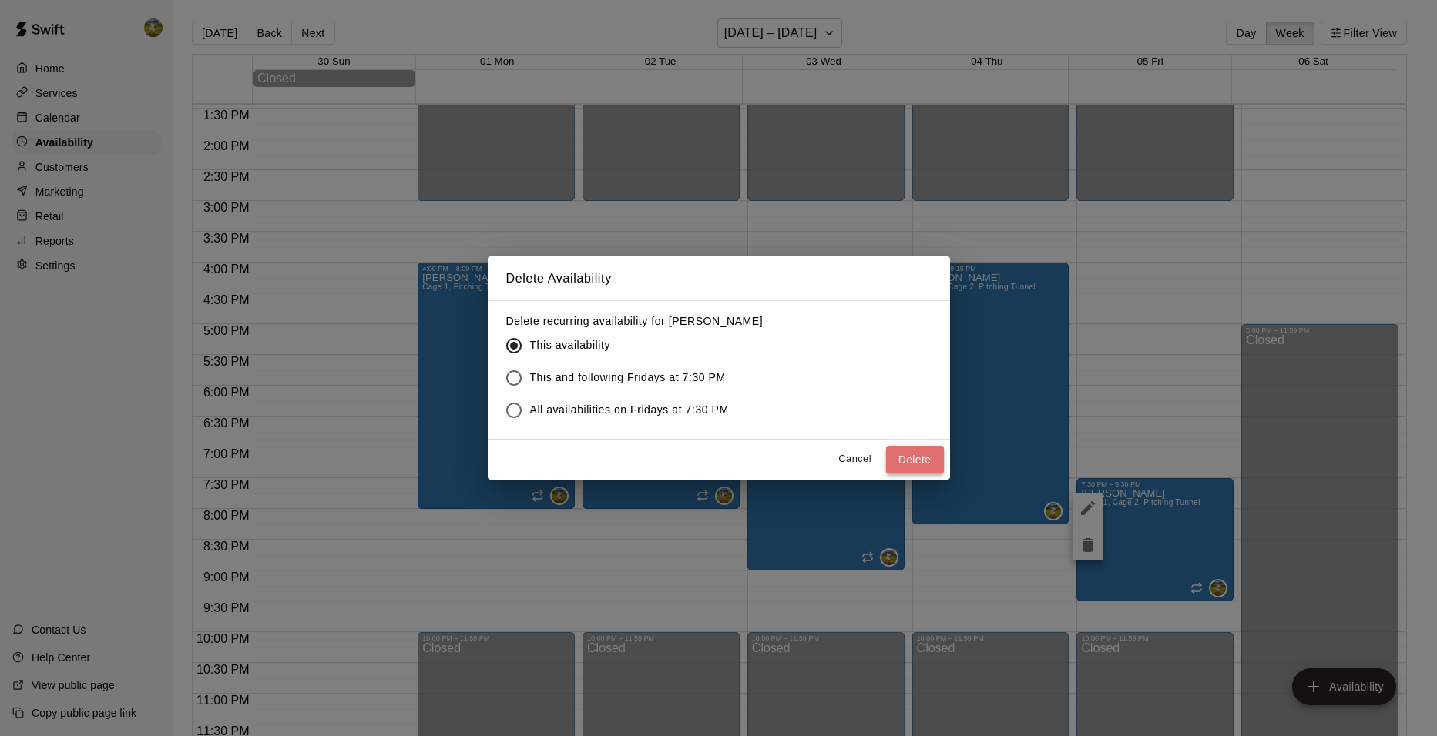 The height and width of the screenshot is (736, 1437). What do you see at coordinates (855, 459) in the screenshot?
I see `button: Cancel` at bounding box center [855, 459].